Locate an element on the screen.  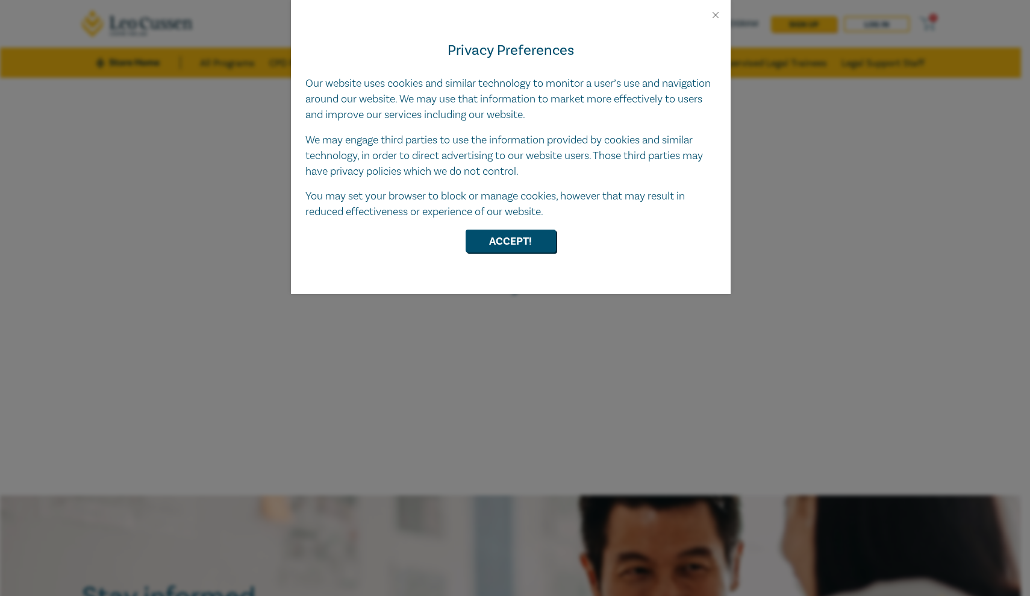
p: We may engage third parties to use the information provided by cookies and similar technology, in... is located at coordinates (511, 156).